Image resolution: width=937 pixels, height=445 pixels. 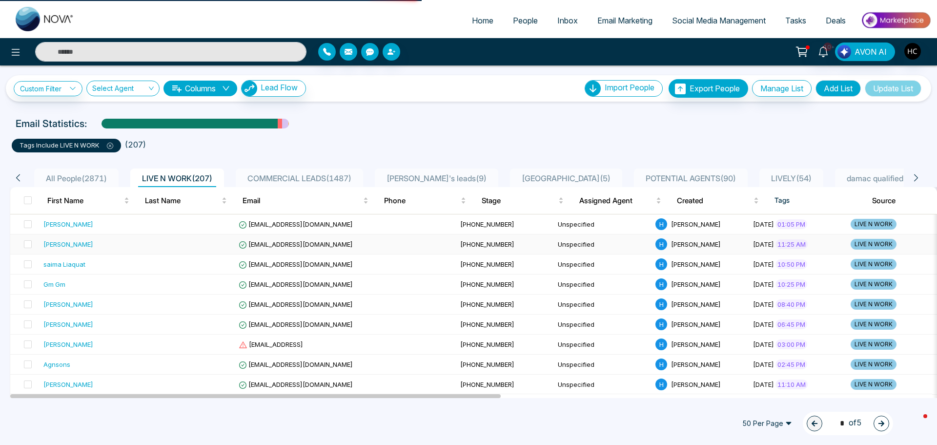 I want to click on a: Social Media Management, so click(x=719, y=20).